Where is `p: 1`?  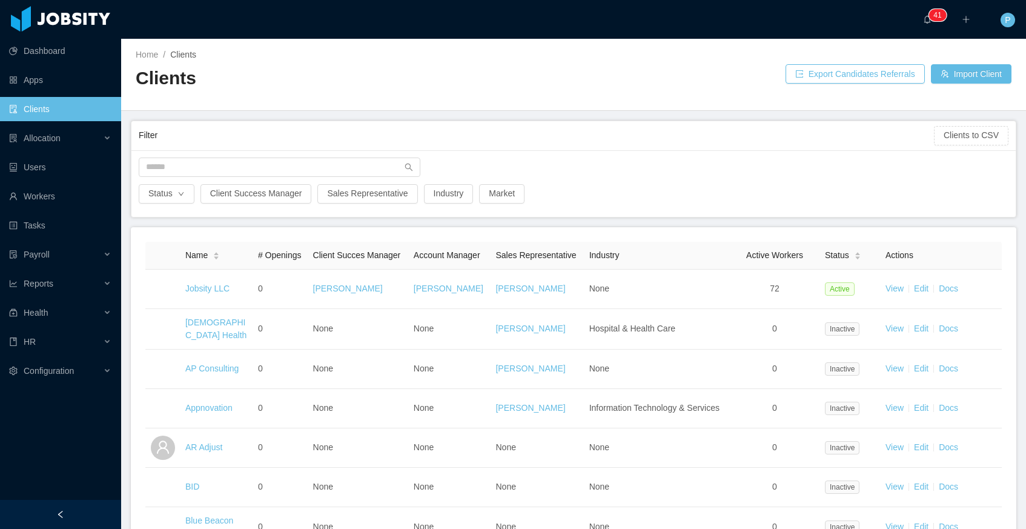
p: 1 is located at coordinates (940, 15).